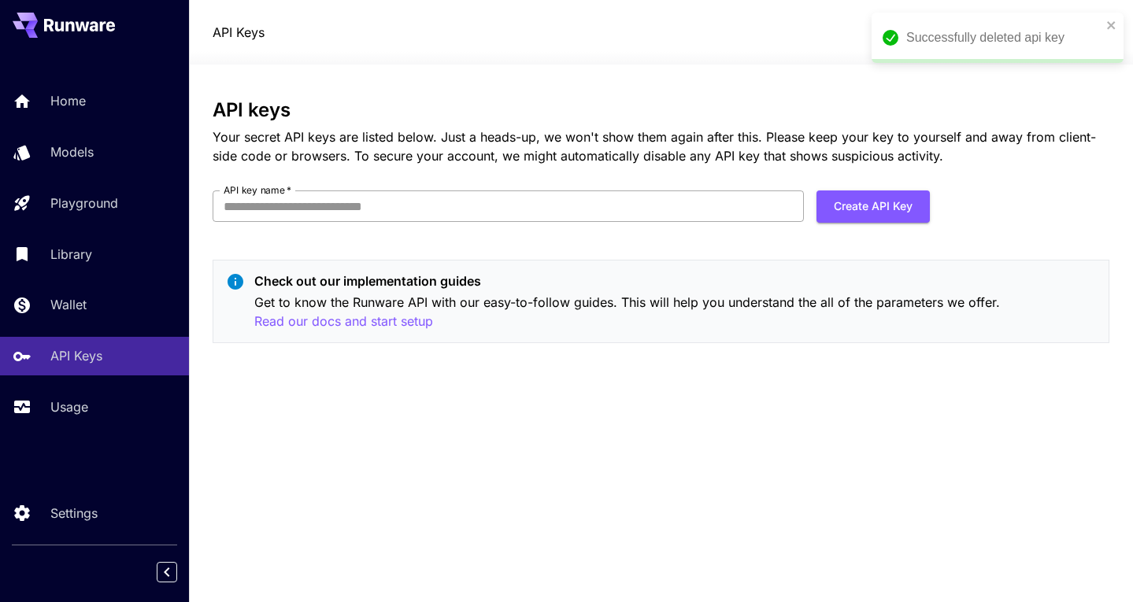  I want to click on p: Read our docs and start setup, so click(343, 321).